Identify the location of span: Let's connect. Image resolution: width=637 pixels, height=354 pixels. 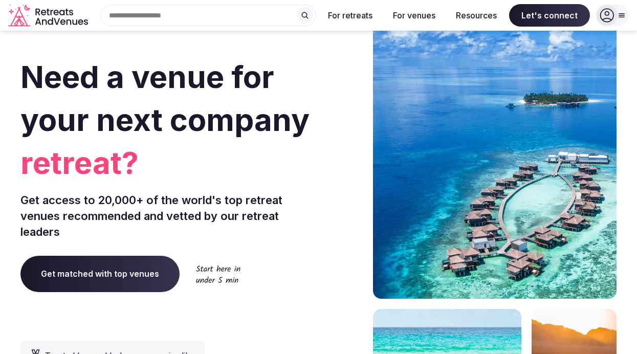
(549, 15).